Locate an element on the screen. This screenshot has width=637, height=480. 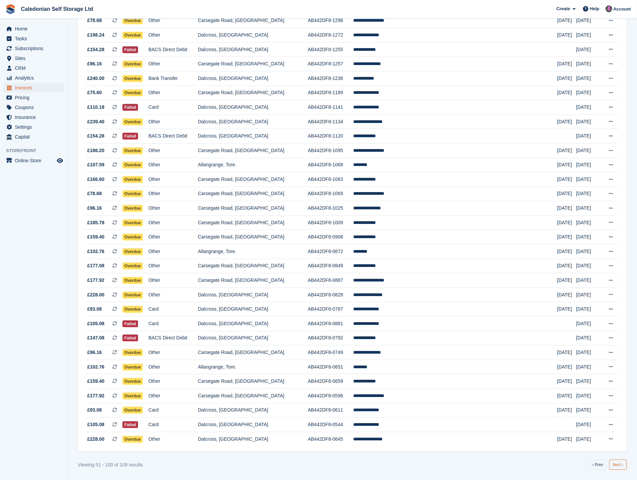
td: Allangrange, Tore. is located at coordinates (253, 367).